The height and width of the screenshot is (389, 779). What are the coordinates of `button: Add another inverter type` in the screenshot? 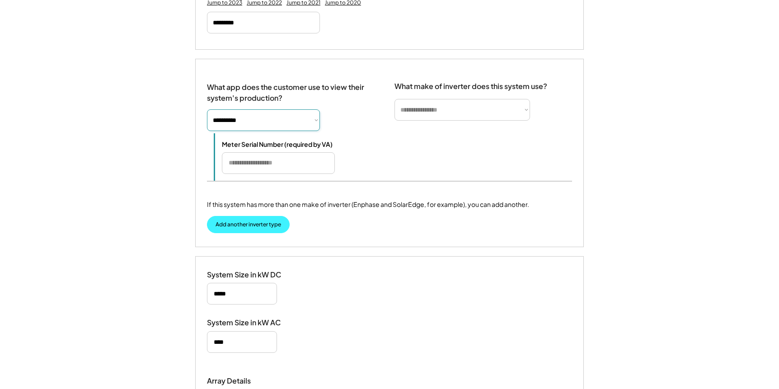 It's located at (248, 225).